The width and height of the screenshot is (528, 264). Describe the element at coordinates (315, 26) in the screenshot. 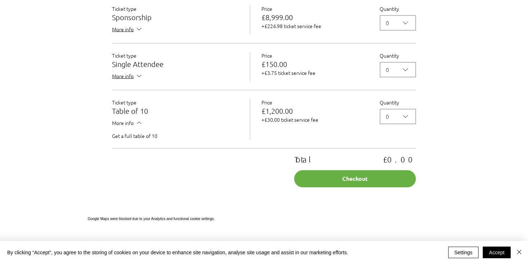

I see `p: +£224.98 ticket service fee` at that location.